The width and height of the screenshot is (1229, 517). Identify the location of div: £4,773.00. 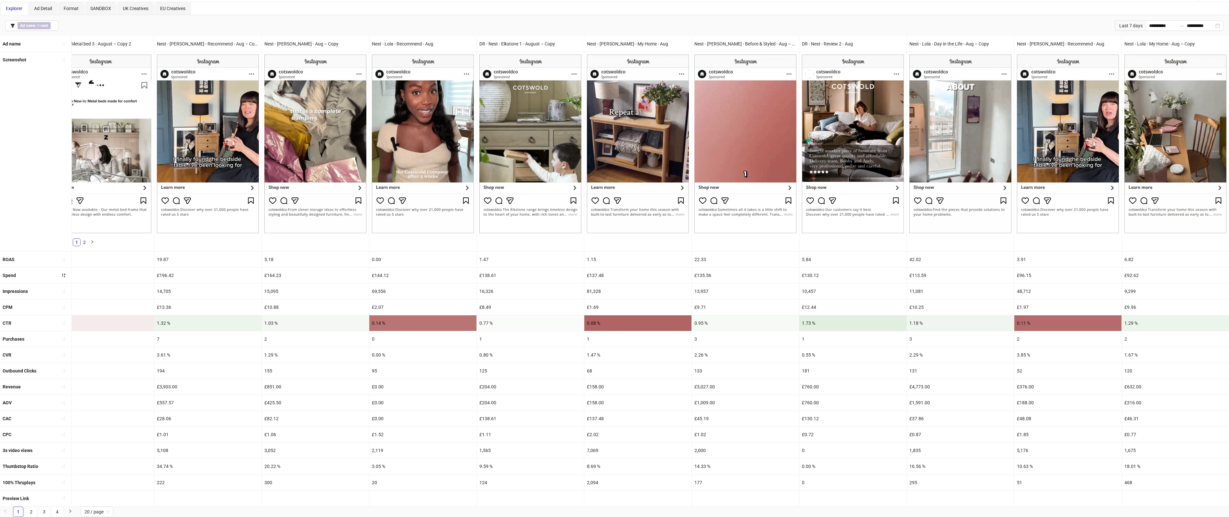
(960, 387).